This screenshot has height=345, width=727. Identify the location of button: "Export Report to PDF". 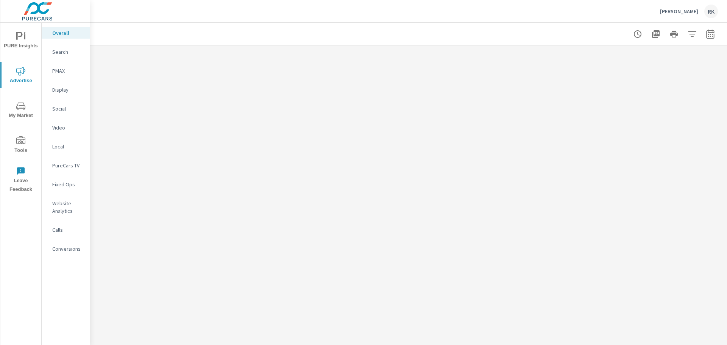
(655, 34).